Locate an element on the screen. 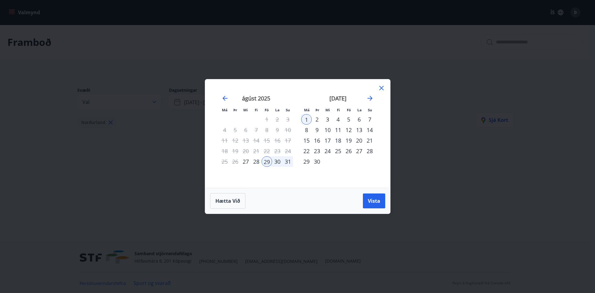 This screenshot has width=595, height=293. div: 1 is located at coordinates (307, 119).